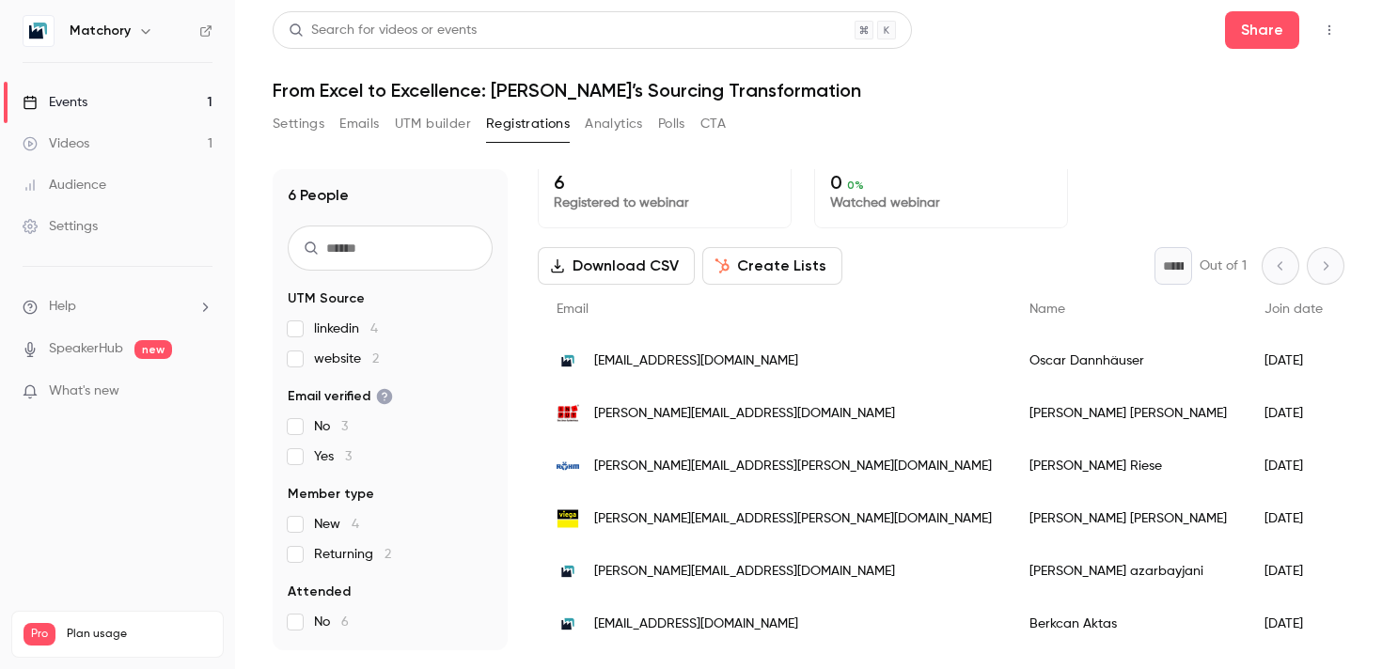 The image size is (1382, 669). What do you see at coordinates (326, 299) in the screenshot?
I see `span: UTM Source` at bounding box center [326, 299].